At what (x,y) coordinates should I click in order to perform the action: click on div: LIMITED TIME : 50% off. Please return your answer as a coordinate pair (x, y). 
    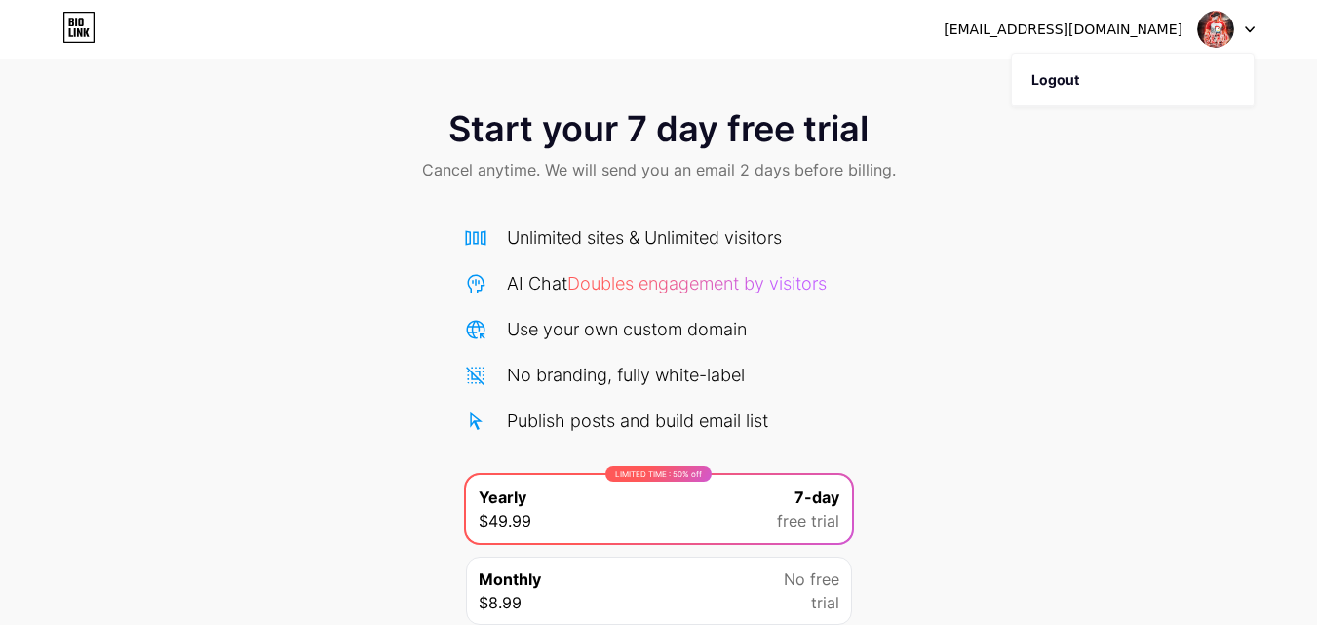
    Looking at the image, I should click on (658, 474).